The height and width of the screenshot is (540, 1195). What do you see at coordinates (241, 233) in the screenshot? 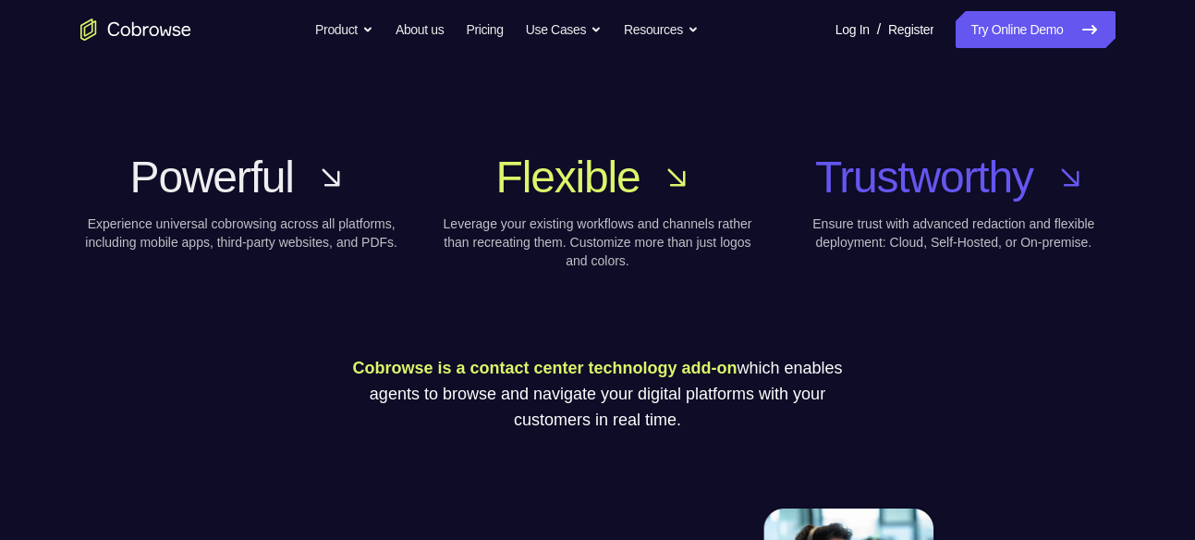
I see `p: Experience universal cobrowsing across all platforms, including mobile apps, third-party websites...` at bounding box center [241, 233].